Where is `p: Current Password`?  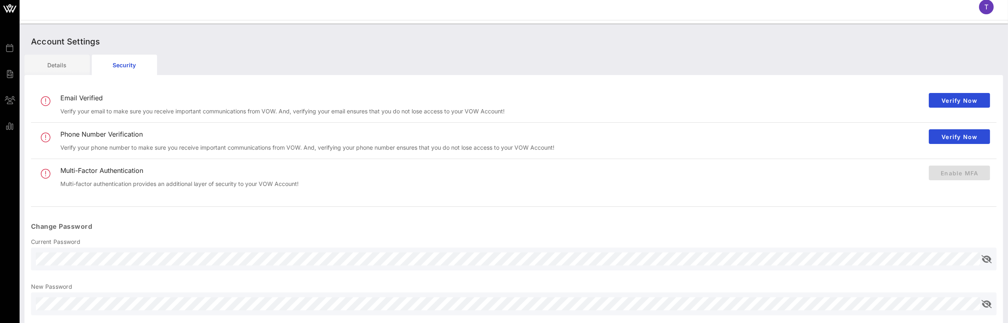
p: Current Password is located at coordinates (514, 242).